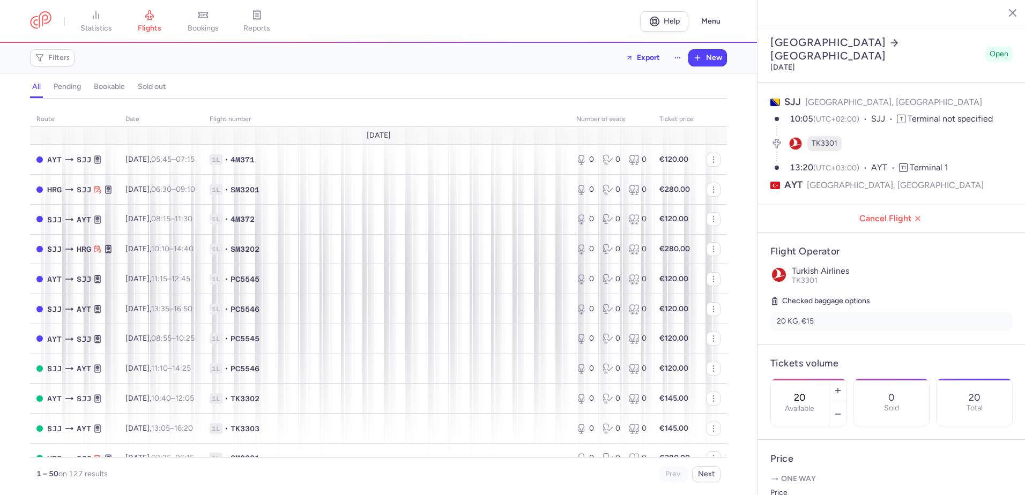  I want to click on span: 4M371, so click(242, 160).